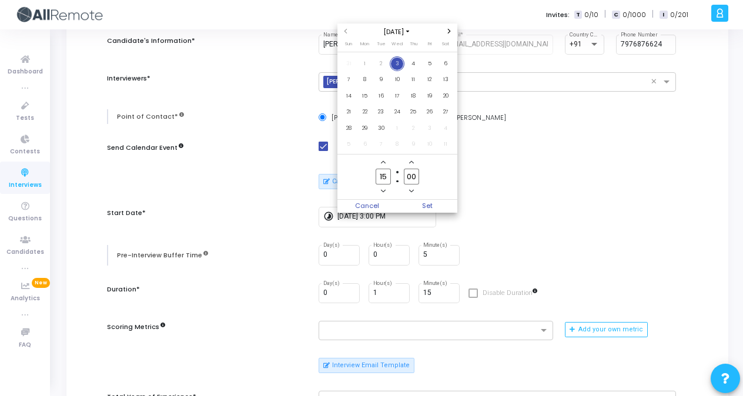 This screenshot has height=396, width=743. I want to click on td: September 19, 2025, so click(430, 96).